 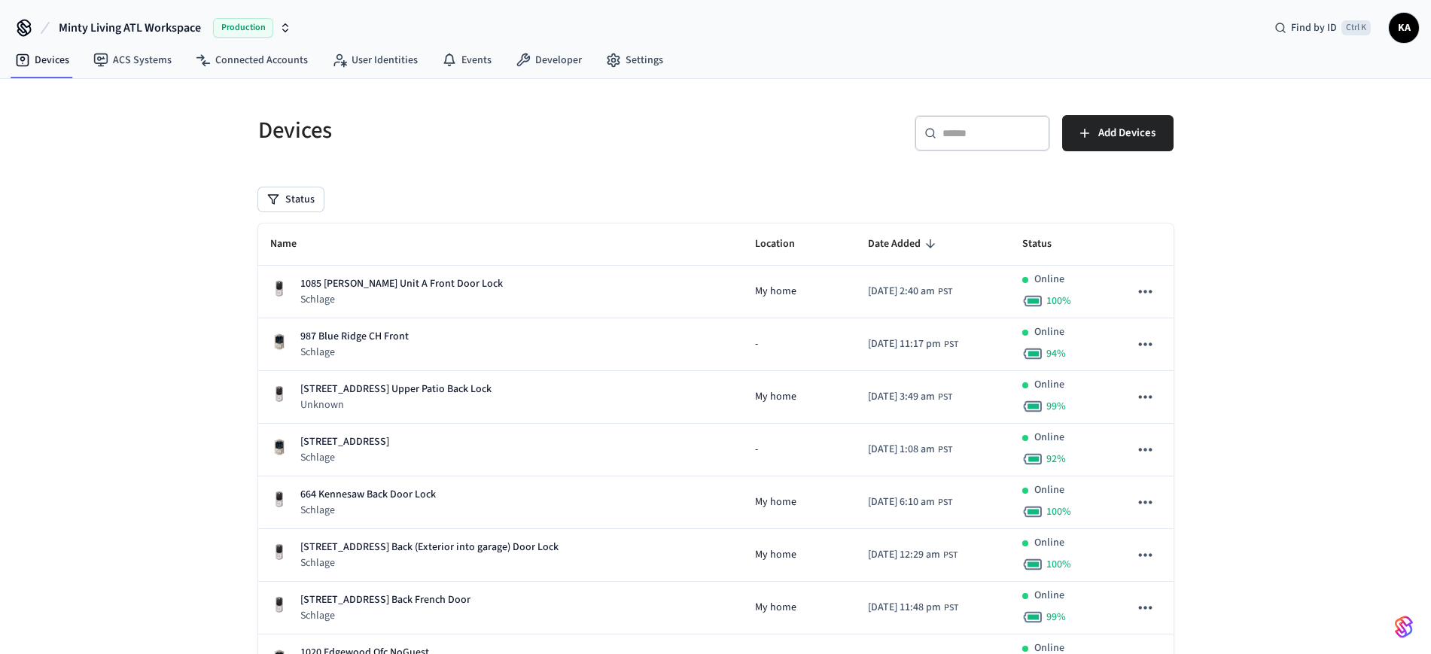 I want to click on a: Settings, so click(x=635, y=60).